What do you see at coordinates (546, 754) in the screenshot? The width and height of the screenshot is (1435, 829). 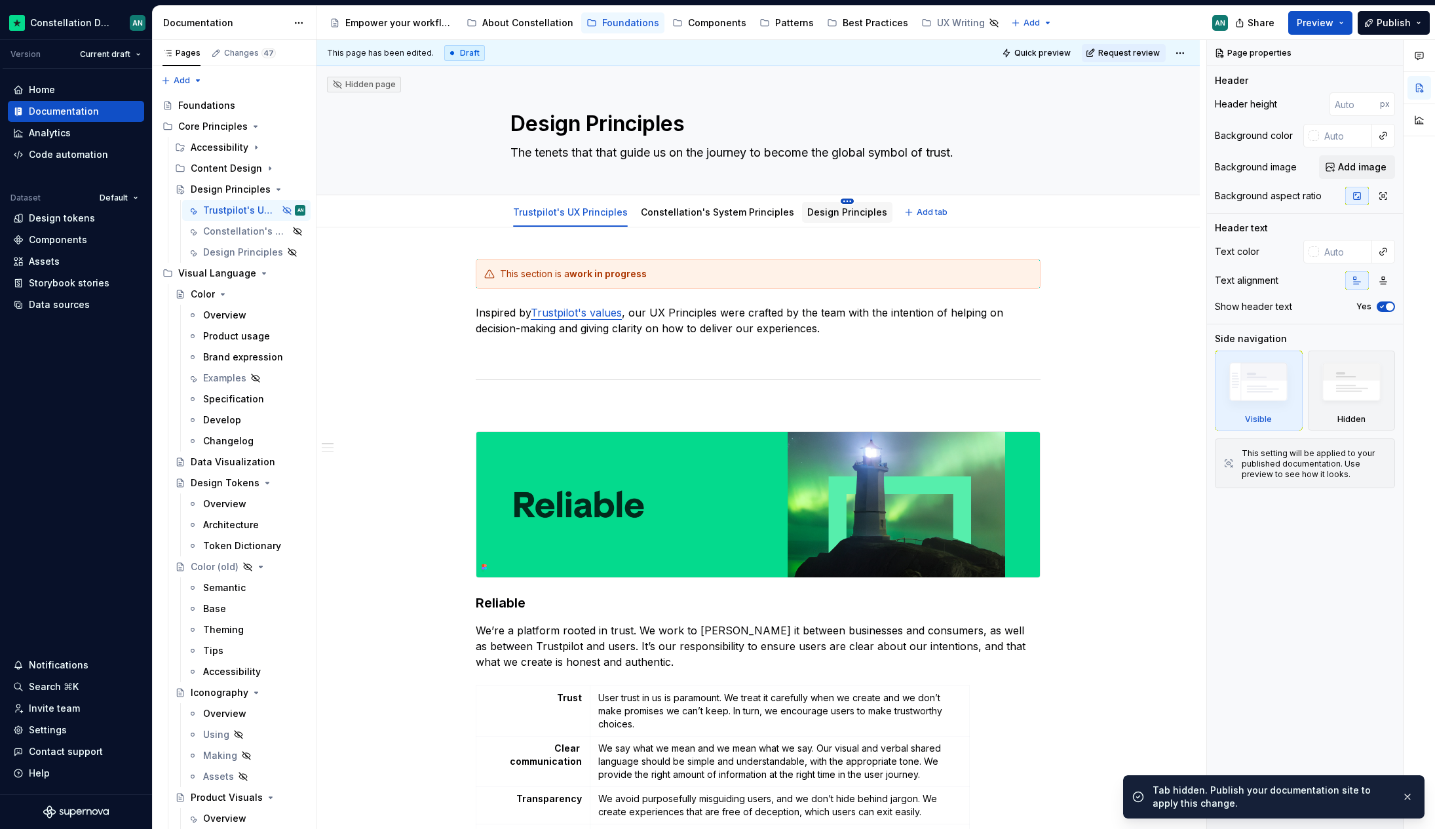 I see `strong: Clear communication` at bounding box center [546, 754].